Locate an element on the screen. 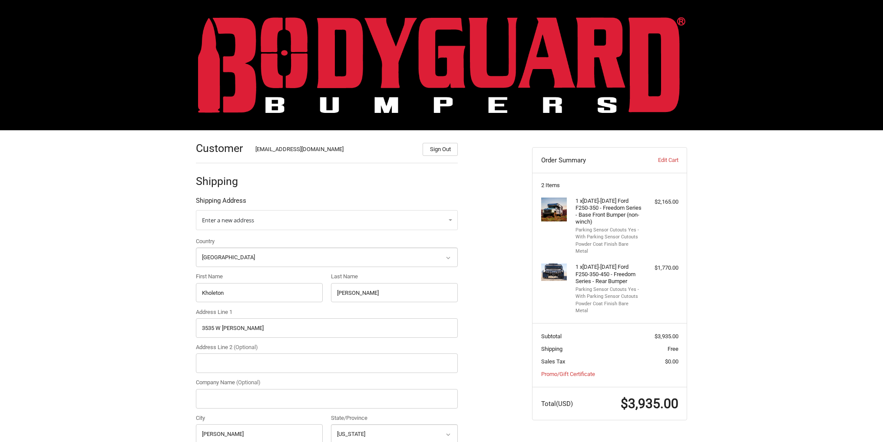 This screenshot has width=883, height=442. div: Chat Widget is located at coordinates (861, 421).